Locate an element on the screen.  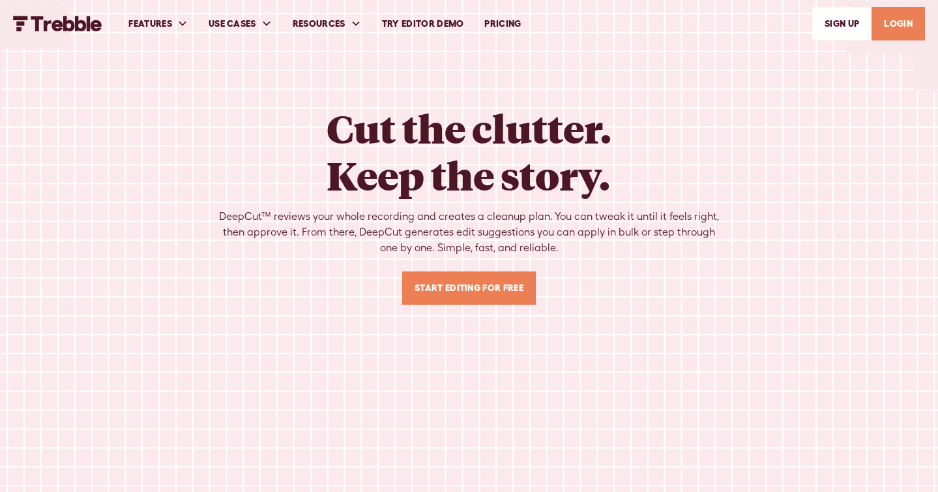
a: Try Editor Demo is located at coordinates (423, 23).